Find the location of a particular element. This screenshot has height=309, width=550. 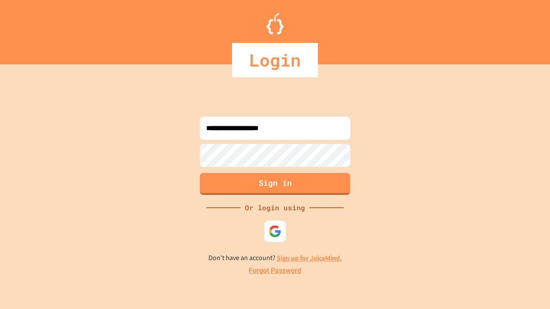

div: Login is located at coordinates (275, 60).